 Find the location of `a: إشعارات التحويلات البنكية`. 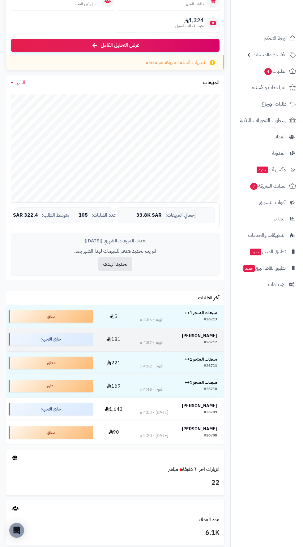

a: إشعارات التحويلات البنكية is located at coordinates (267, 120).